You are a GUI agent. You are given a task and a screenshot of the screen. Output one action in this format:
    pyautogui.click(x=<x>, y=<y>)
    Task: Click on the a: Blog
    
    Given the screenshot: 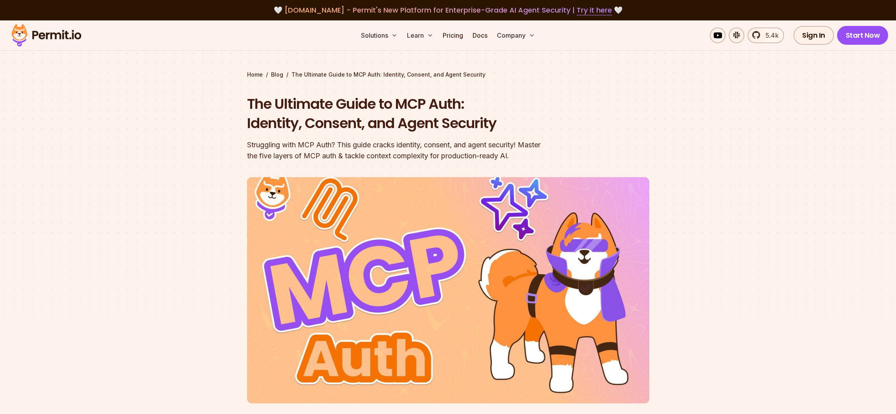 What is the action you would take?
    pyautogui.click(x=277, y=75)
    